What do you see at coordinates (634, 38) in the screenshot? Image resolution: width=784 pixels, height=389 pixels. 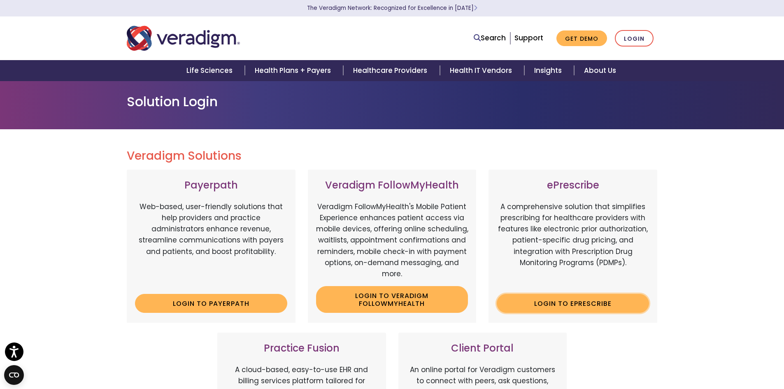 I see `a: Login` at bounding box center [634, 38].